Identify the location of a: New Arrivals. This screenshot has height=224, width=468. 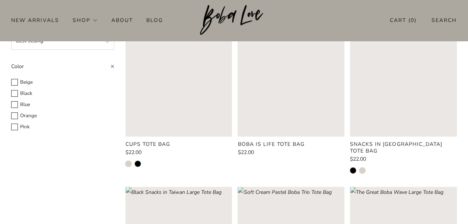
(35, 20).